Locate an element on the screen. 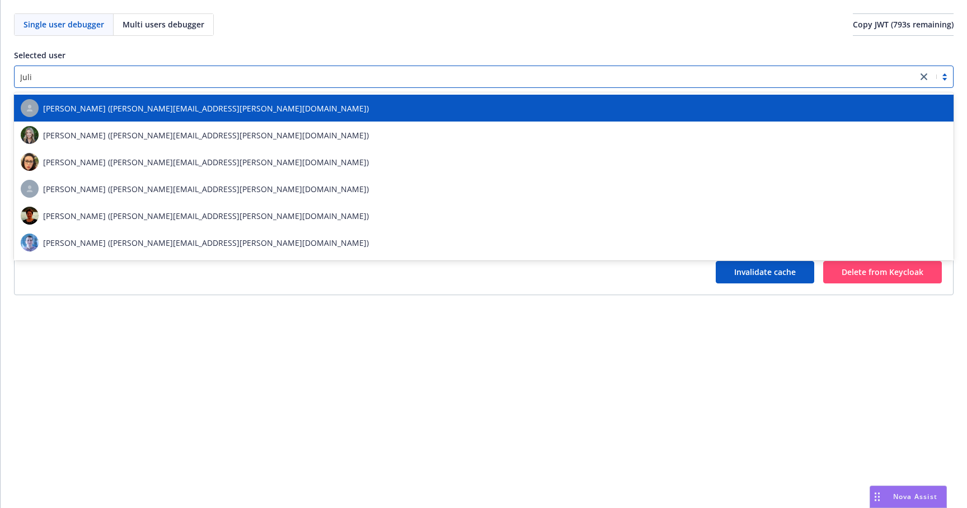 The image size is (967, 508). span: Copy JWT ( 793 s remaining) is located at coordinates (903, 24).